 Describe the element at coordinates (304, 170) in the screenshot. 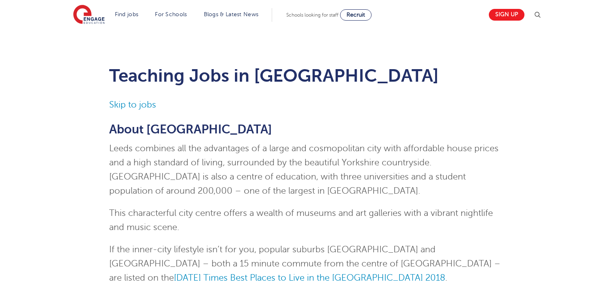

I see `span: Leeds combines all the advantages of a large and cosmopolitan city with affordable house prices a...` at that location.